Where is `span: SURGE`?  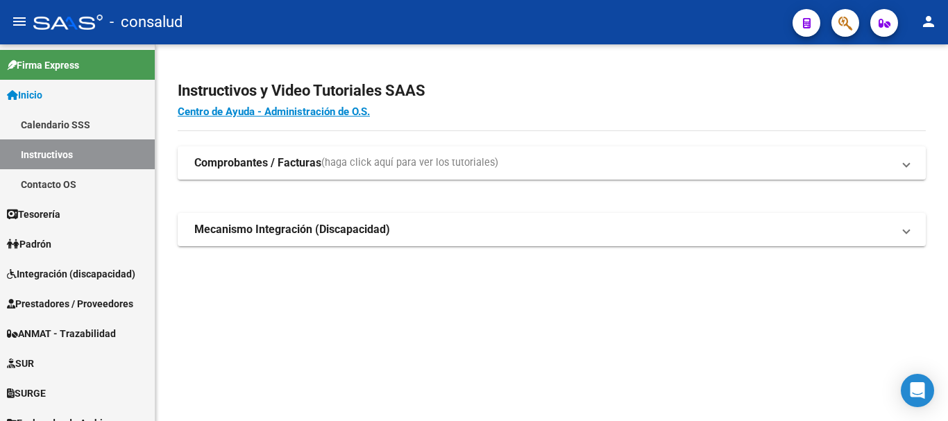
span: SURGE is located at coordinates (26, 393).